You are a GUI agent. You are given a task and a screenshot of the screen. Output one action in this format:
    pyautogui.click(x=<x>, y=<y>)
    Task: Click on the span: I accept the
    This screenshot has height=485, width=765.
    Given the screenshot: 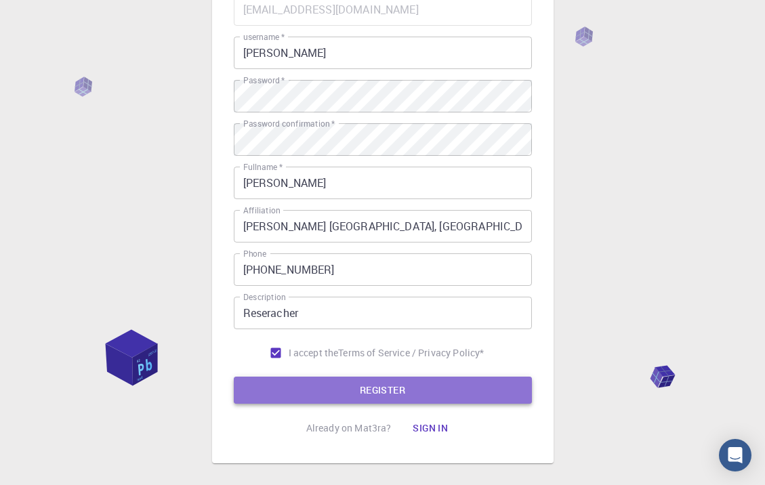 What is the action you would take?
    pyautogui.click(x=314, y=353)
    